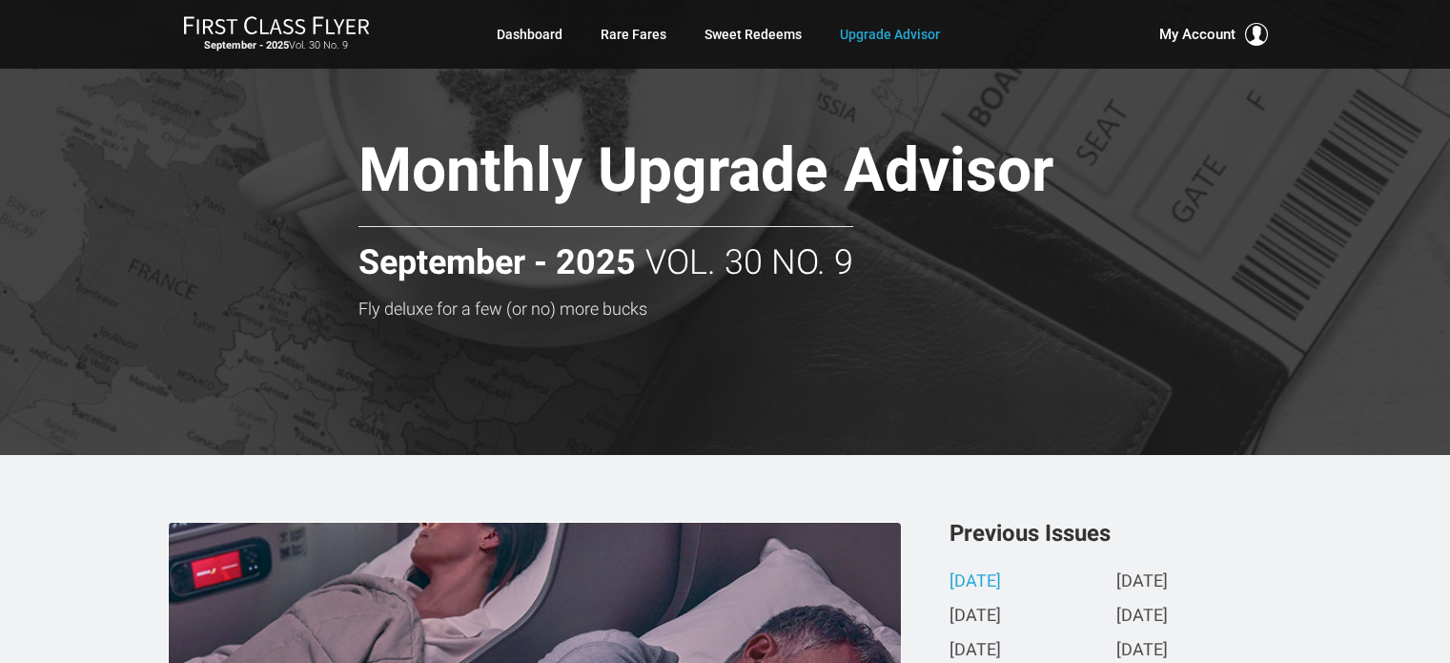 Image resolution: width=1450 pixels, height=663 pixels. Describe the element at coordinates (773, 174) in the screenshot. I see `h1: Monthly Upgrade Advisor` at that location.